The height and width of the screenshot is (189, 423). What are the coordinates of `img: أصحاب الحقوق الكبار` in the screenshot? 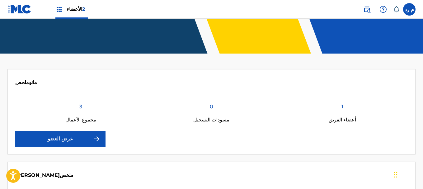 It's located at (59, 9).